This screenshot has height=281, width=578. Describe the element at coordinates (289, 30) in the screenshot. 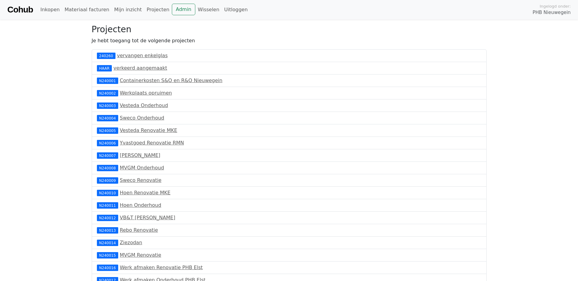

I see `h3: Projecten` at that location.